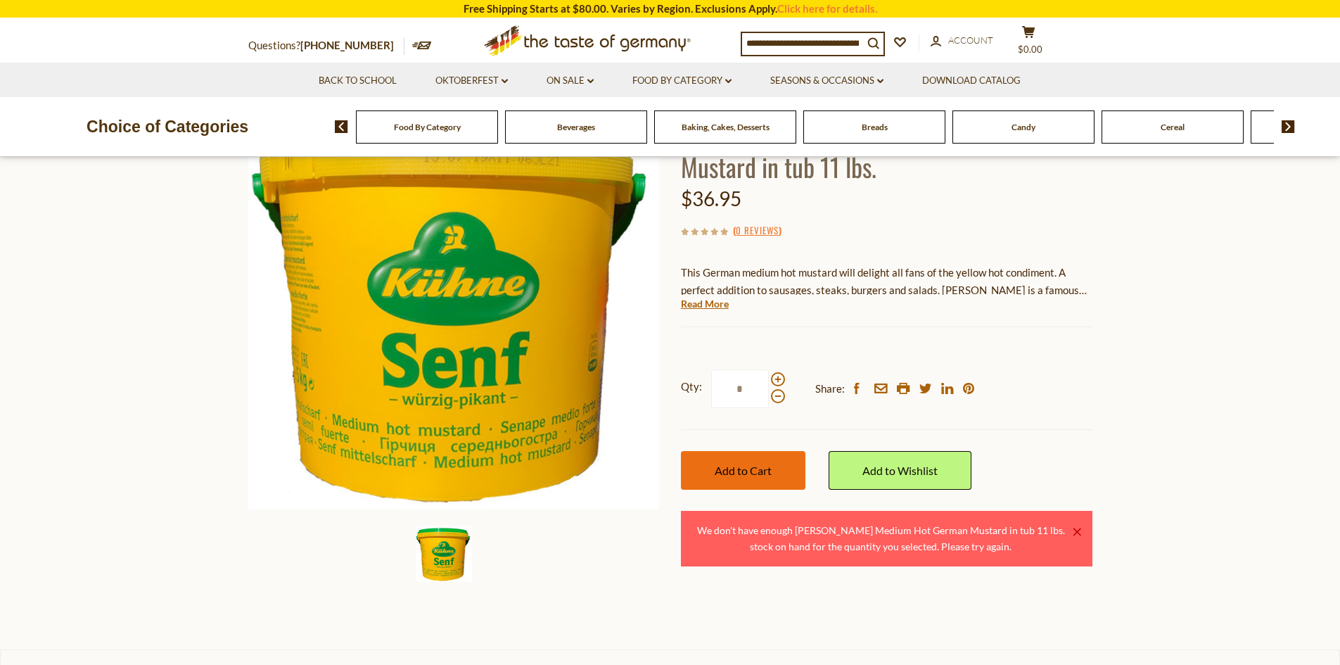 This screenshot has width=1340, height=665. I want to click on a: Account, so click(961, 41).